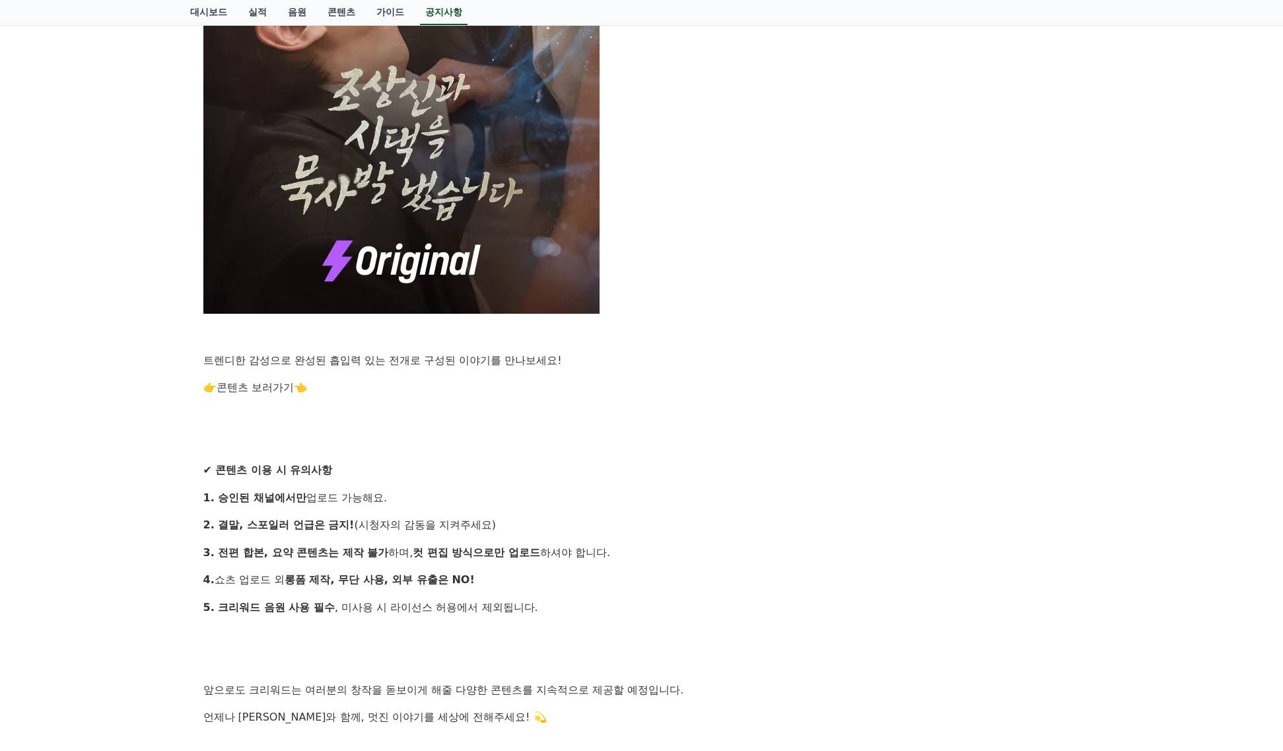 This screenshot has width=1283, height=751. I want to click on a: 콘텐츠 보러가기, so click(255, 387).